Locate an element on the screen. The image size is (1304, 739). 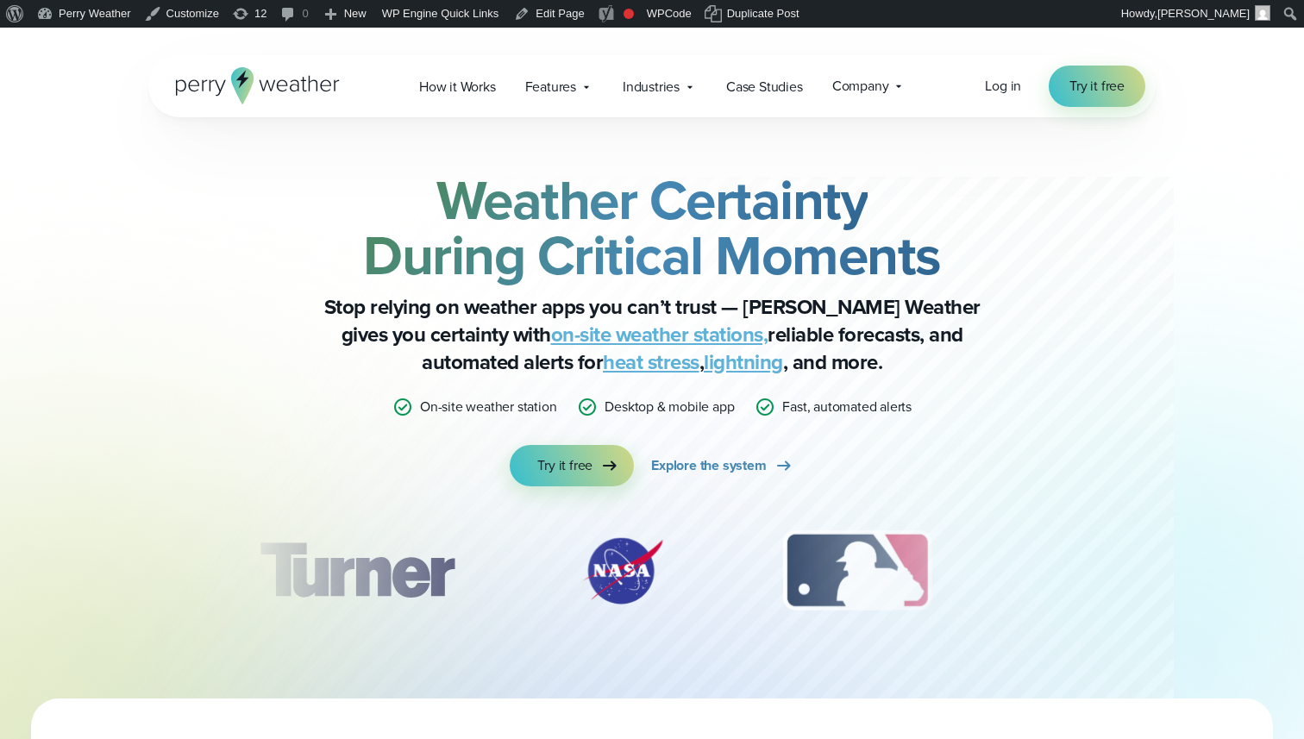
div: 4 of 12 is located at coordinates (1101, 571).